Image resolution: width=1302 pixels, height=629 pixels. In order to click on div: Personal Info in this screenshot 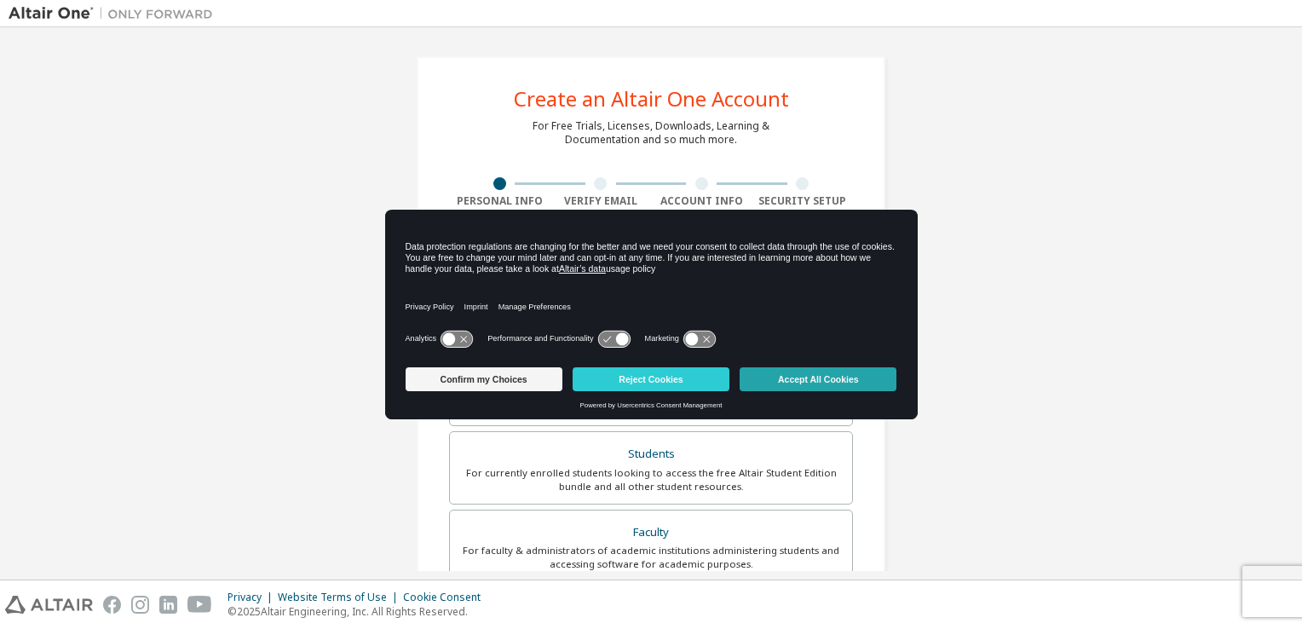, I will do `click(499, 201)`.